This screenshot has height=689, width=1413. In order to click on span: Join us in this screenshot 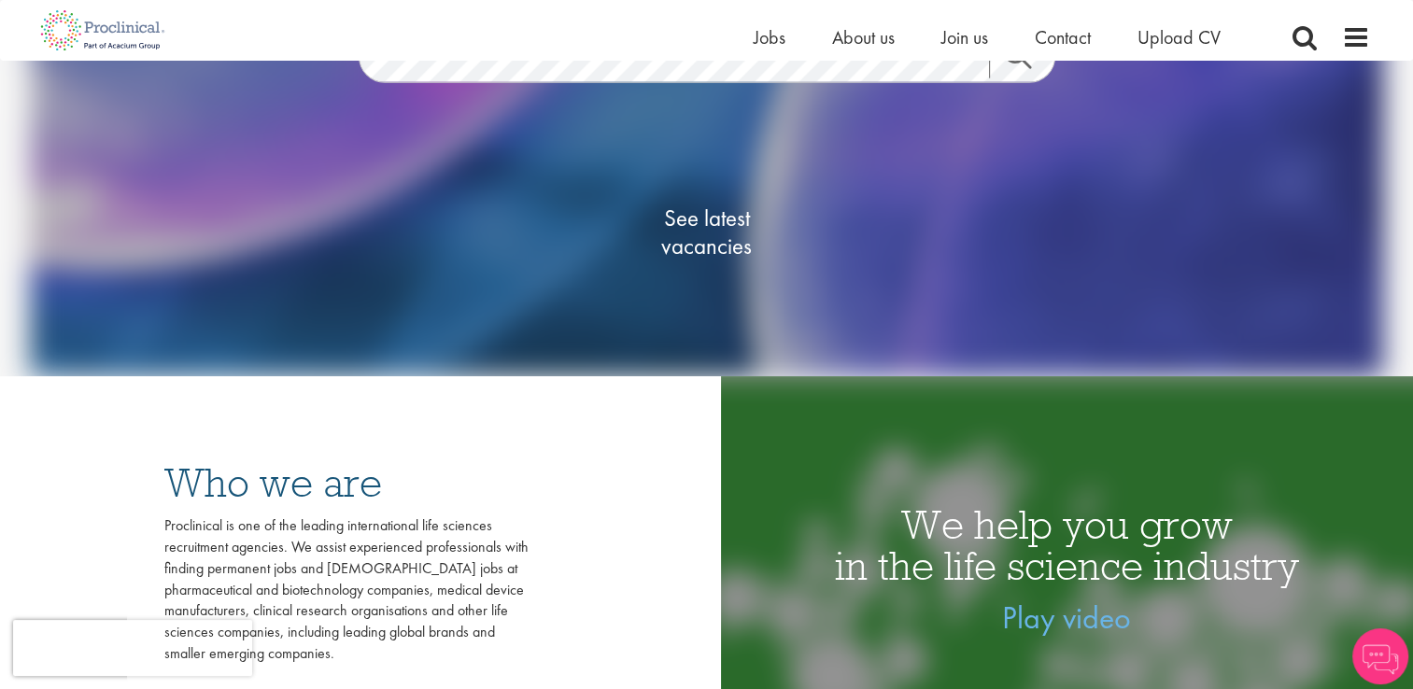, I will do `click(965, 37)`.